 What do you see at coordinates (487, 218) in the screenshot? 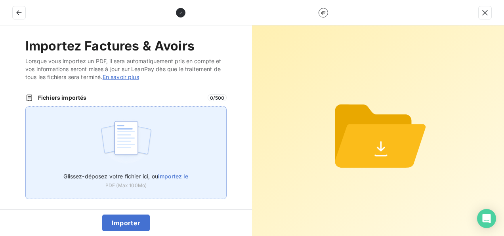
I see `div: Open Intercom Messenger` at bounding box center [487, 218].